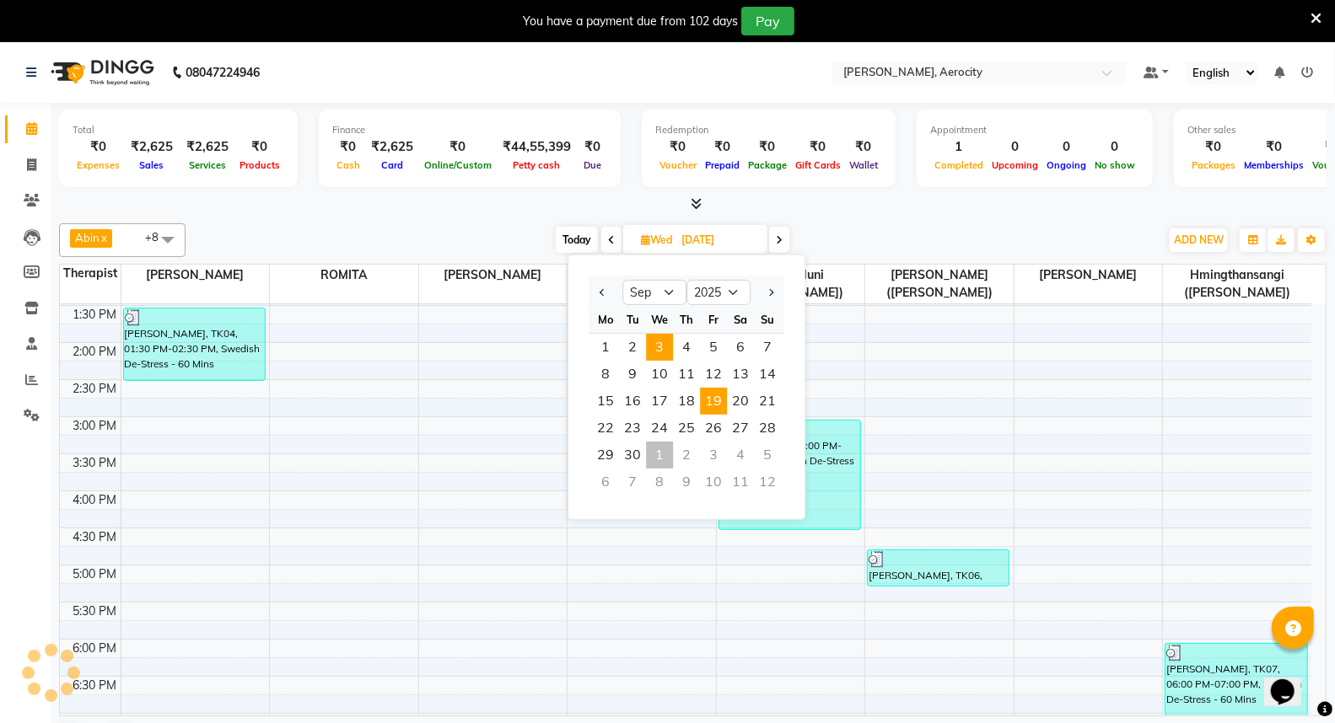 The height and width of the screenshot is (723, 1335). What do you see at coordinates (95, 611) in the screenshot?
I see `div: 5:30 PM` at bounding box center [95, 611].